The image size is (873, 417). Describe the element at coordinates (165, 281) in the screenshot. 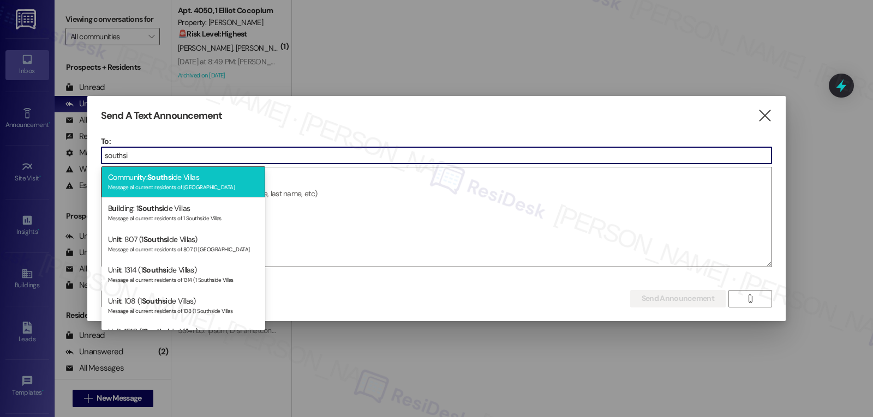

I see `label: Select announcement type (optional)` at that location.